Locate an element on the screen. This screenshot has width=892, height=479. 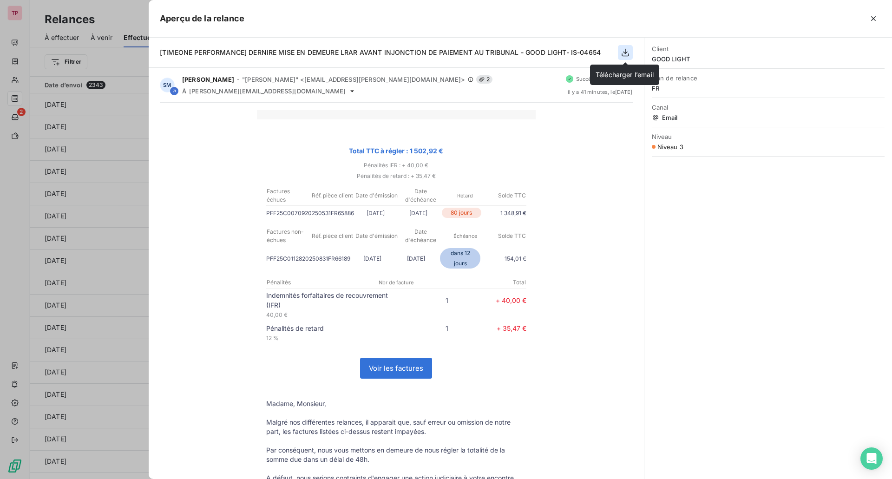
p: 154,01 € is located at coordinates (504, 258).